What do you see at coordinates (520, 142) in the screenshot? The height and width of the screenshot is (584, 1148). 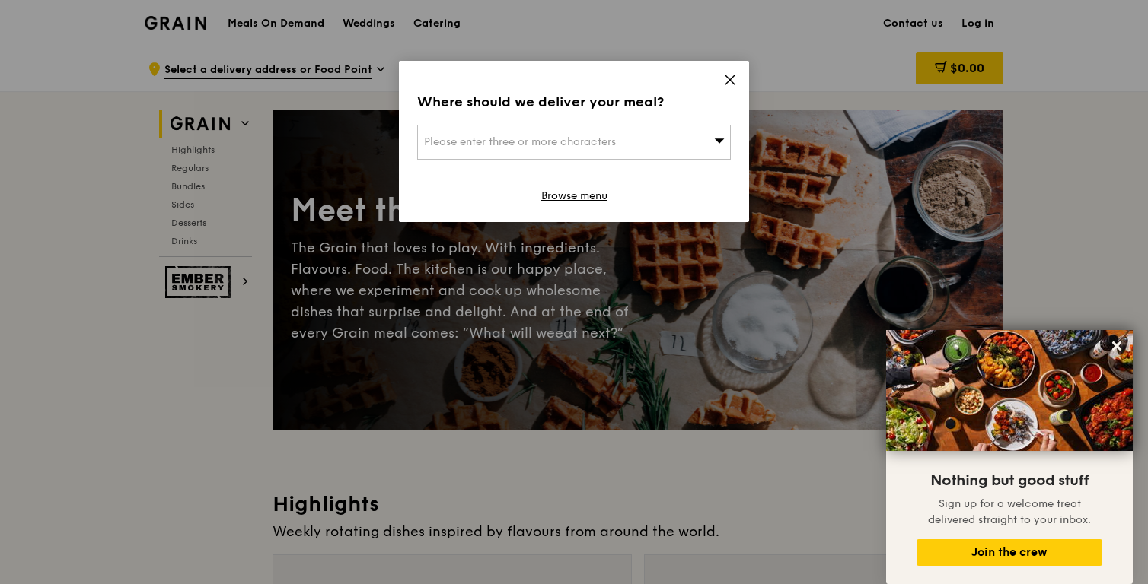 I see `span: Please enter three or more characters` at bounding box center [520, 142].